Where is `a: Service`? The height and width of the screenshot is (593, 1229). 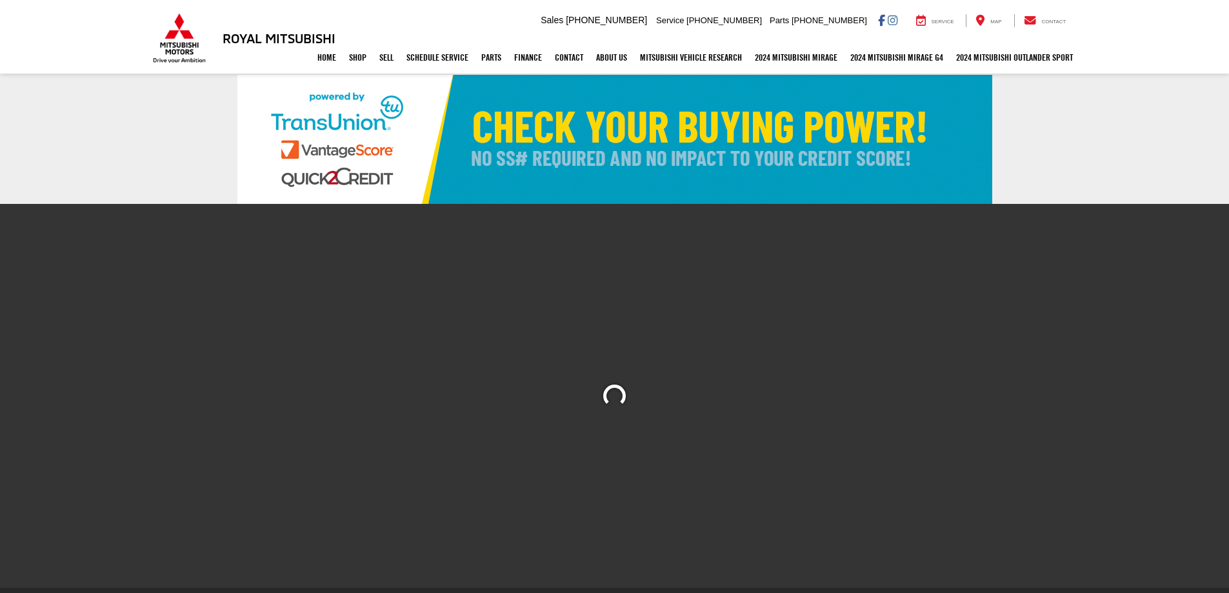
a: Service is located at coordinates (935, 21).